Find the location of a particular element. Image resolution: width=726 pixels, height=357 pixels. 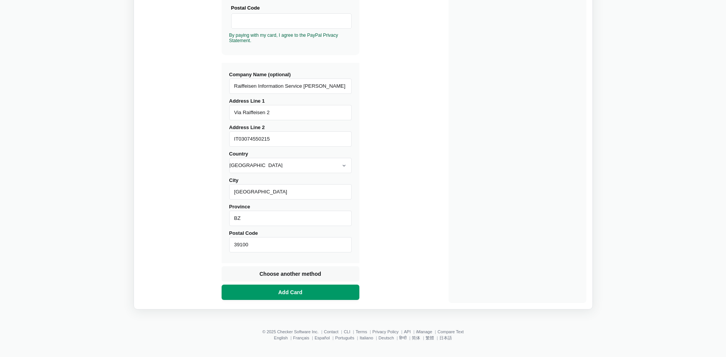

a: Français is located at coordinates (301, 338).